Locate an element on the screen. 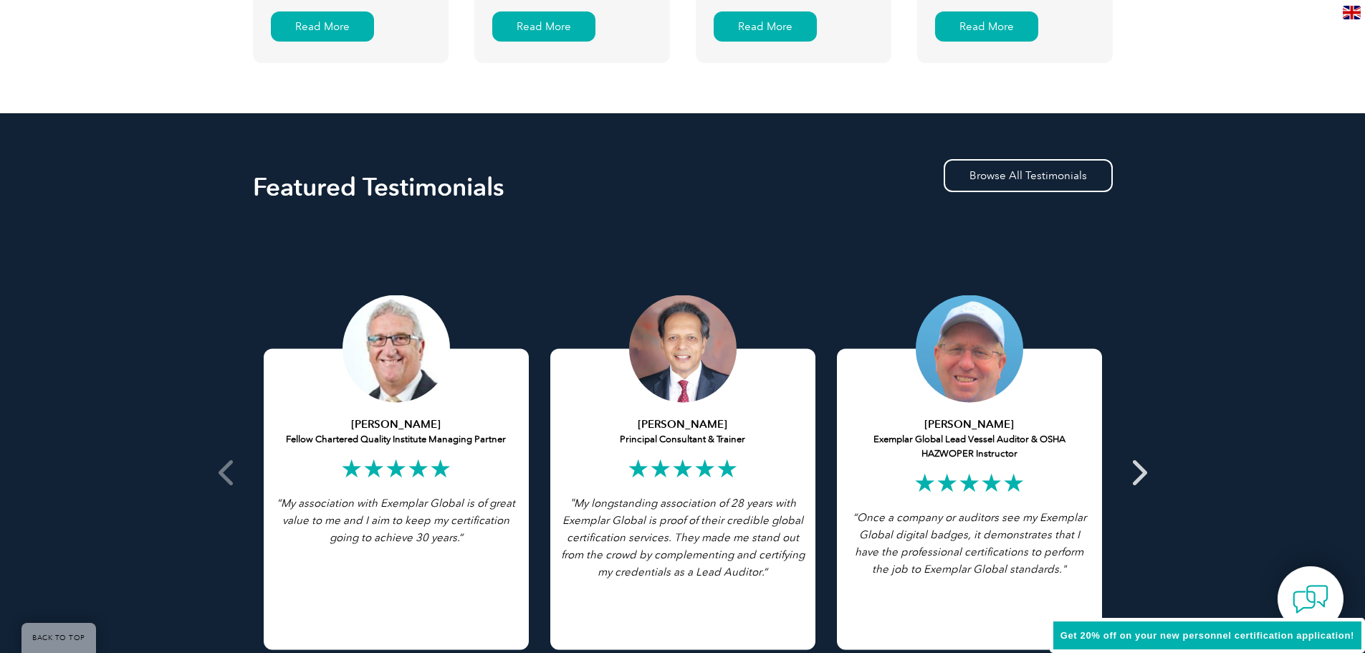  h5: Principal Consultant & Trainer is located at coordinates (683, 431).